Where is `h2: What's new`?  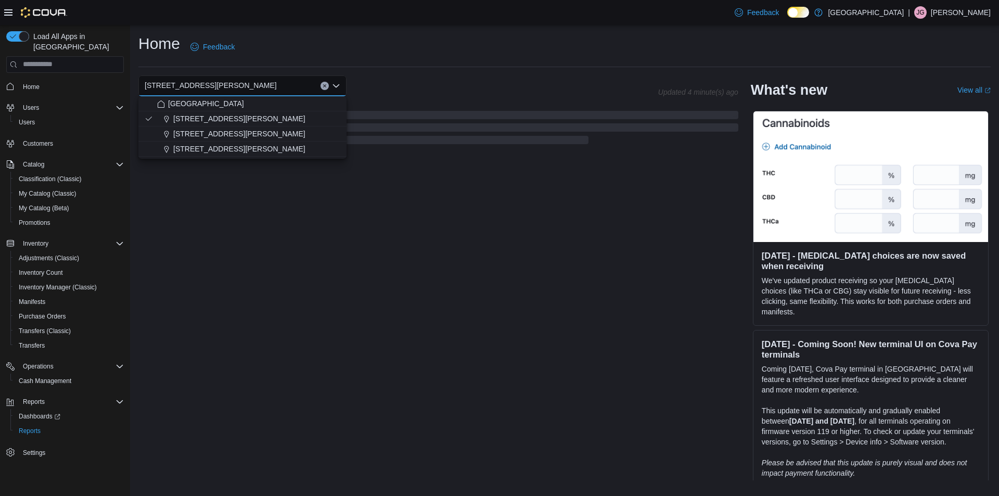 h2: What's new is located at coordinates (789, 90).